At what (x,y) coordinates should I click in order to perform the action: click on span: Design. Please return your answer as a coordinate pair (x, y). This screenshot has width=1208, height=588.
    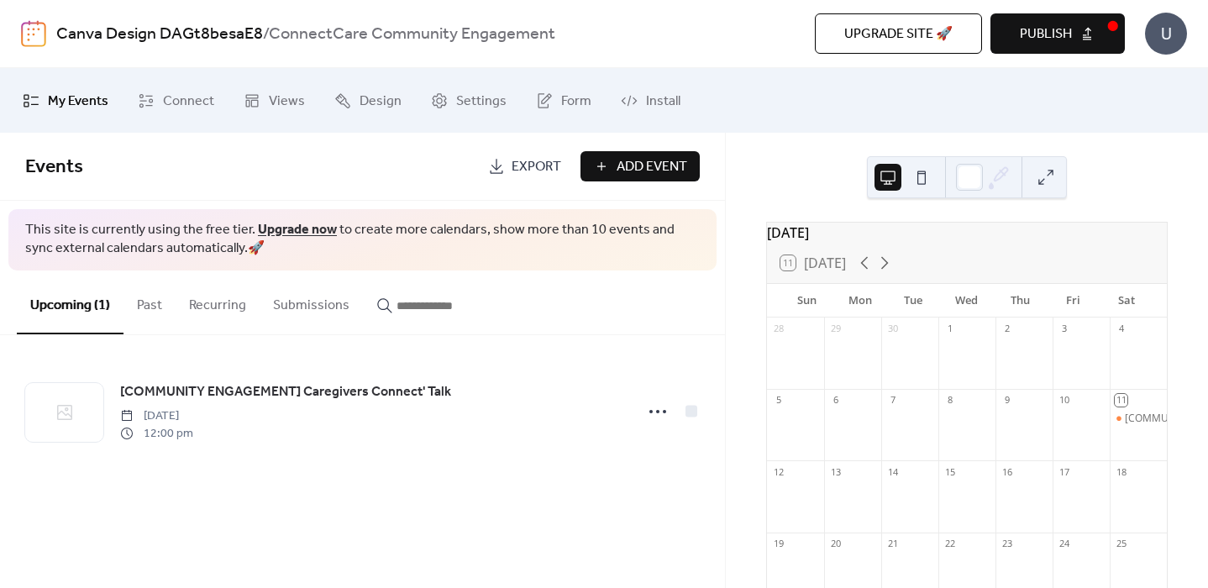
    Looking at the image, I should click on (381, 101).